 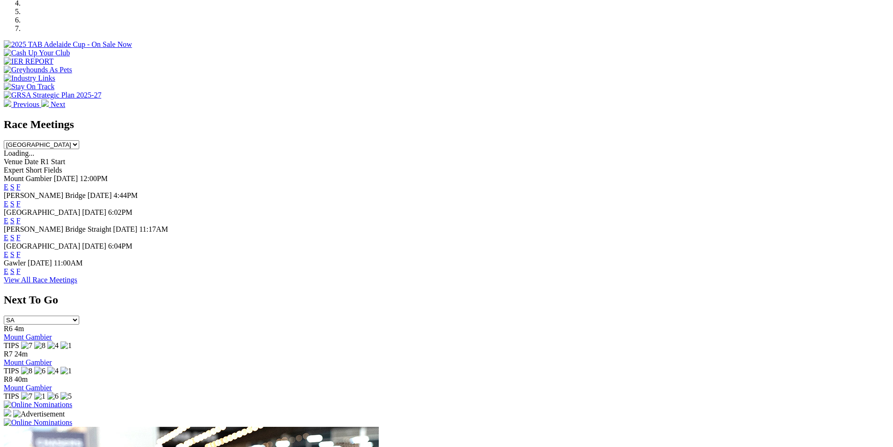 I want to click on span: Fields, so click(x=53, y=170).